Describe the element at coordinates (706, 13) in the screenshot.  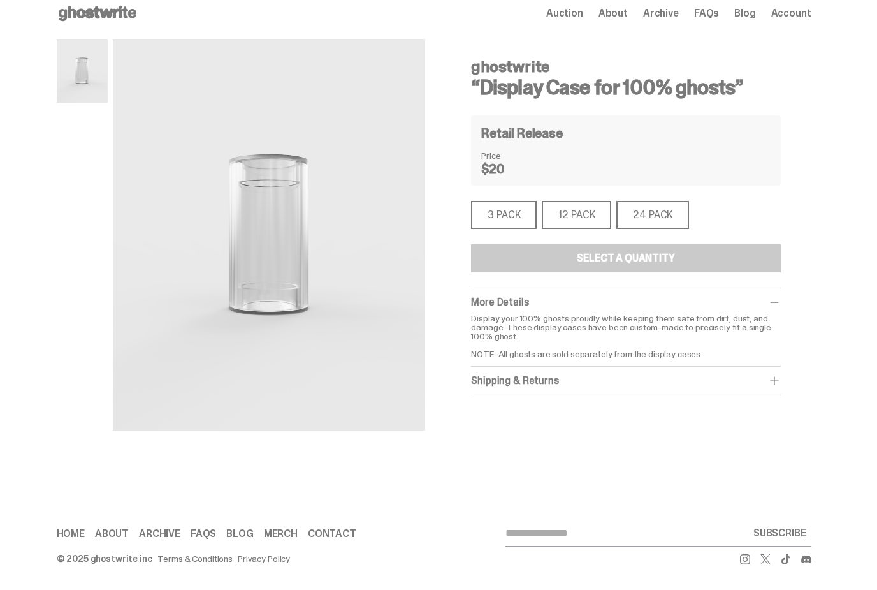
I see `span: FAQs` at that location.